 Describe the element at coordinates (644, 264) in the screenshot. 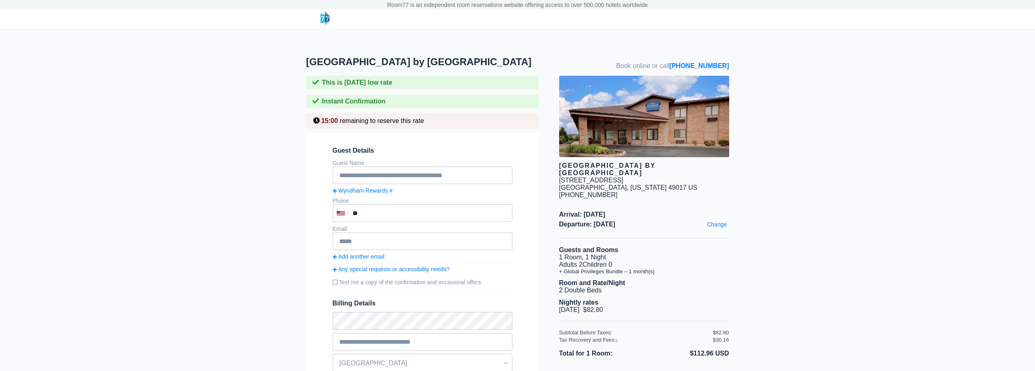

I see `li: Adults 2` at that location.